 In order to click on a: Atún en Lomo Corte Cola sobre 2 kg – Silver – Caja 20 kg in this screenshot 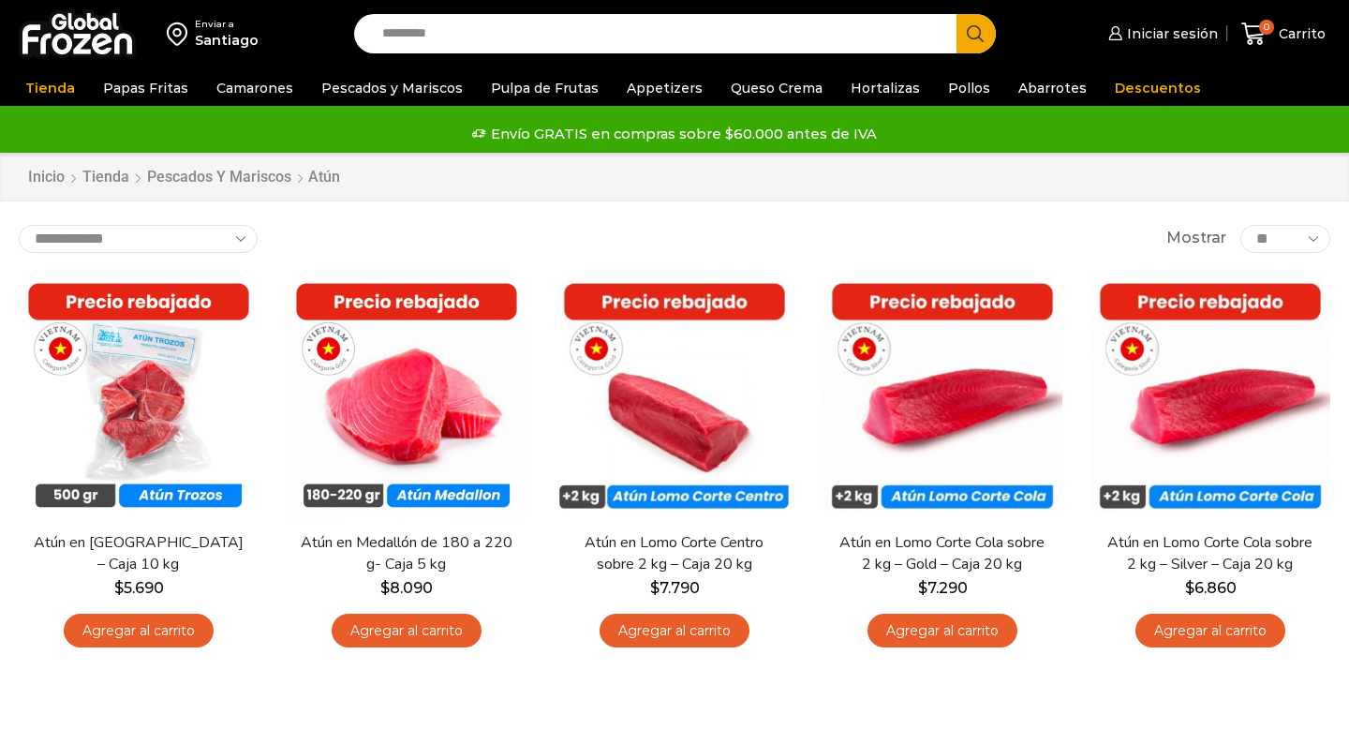, I will do `click(1210, 554)`.